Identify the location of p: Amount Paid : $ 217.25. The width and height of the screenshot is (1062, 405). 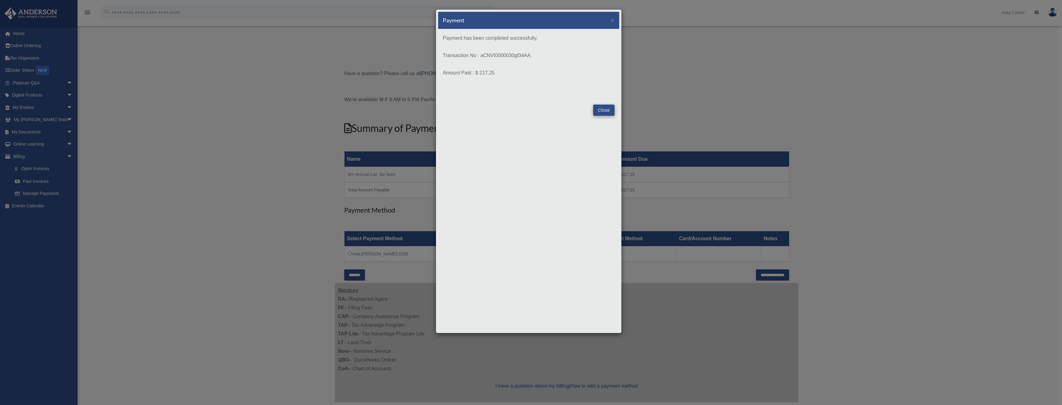
(529, 73).